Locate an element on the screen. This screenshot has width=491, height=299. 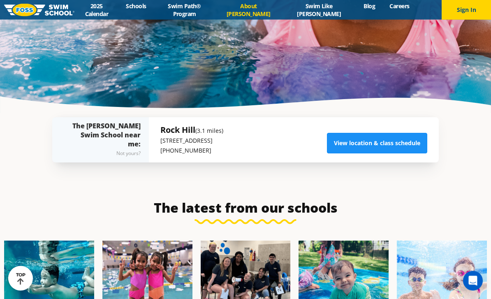
a: View location & class schedule is located at coordinates (377, 144).